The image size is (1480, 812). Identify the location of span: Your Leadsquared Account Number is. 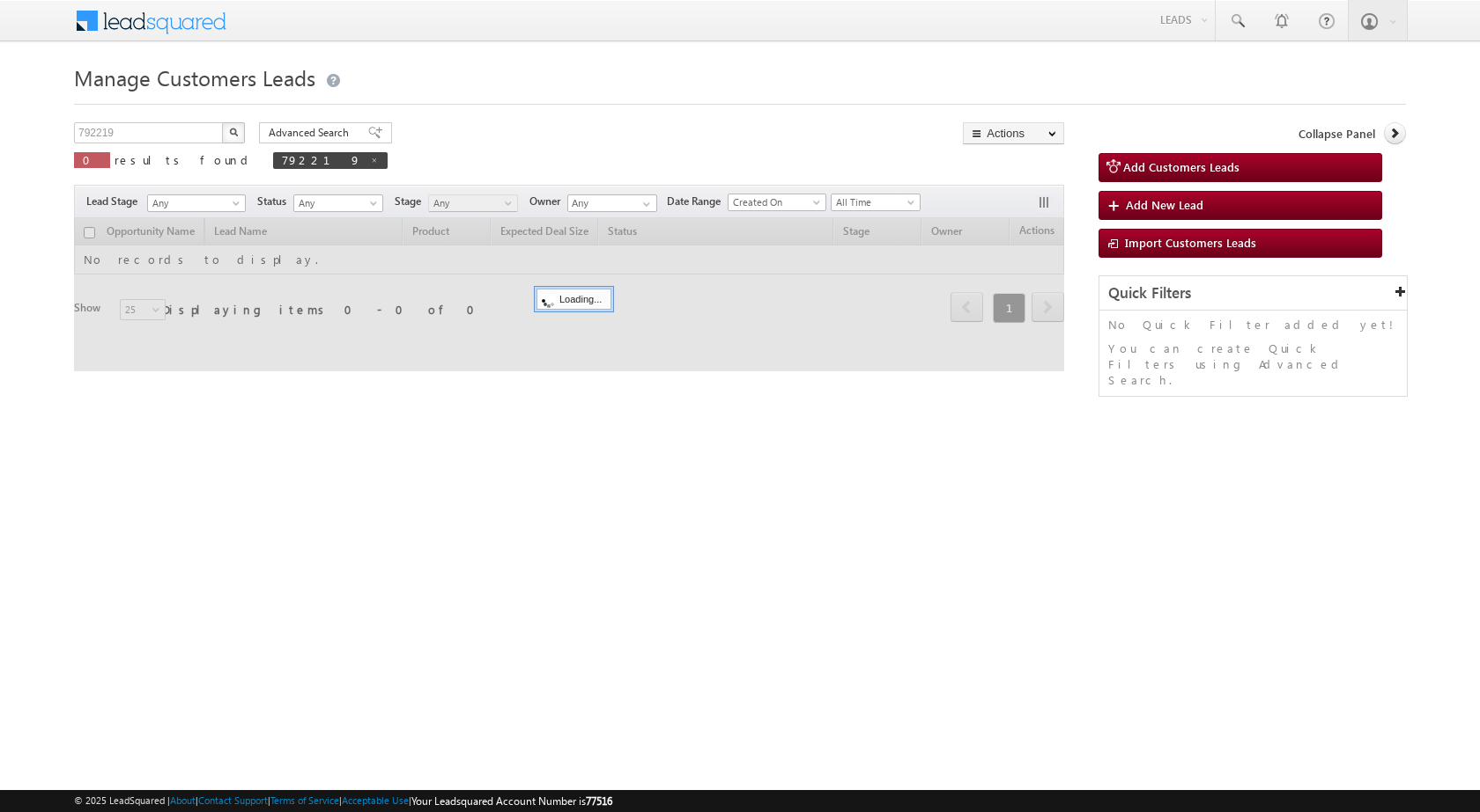
(512, 801).